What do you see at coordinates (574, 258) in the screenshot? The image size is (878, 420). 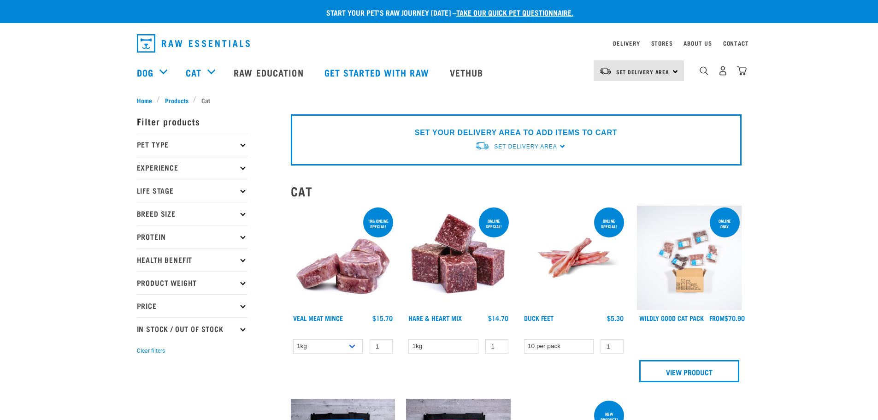 I see `img: Raw Essentials Duck Feet Raw Meaty Bones For Dogs` at bounding box center [574, 258].